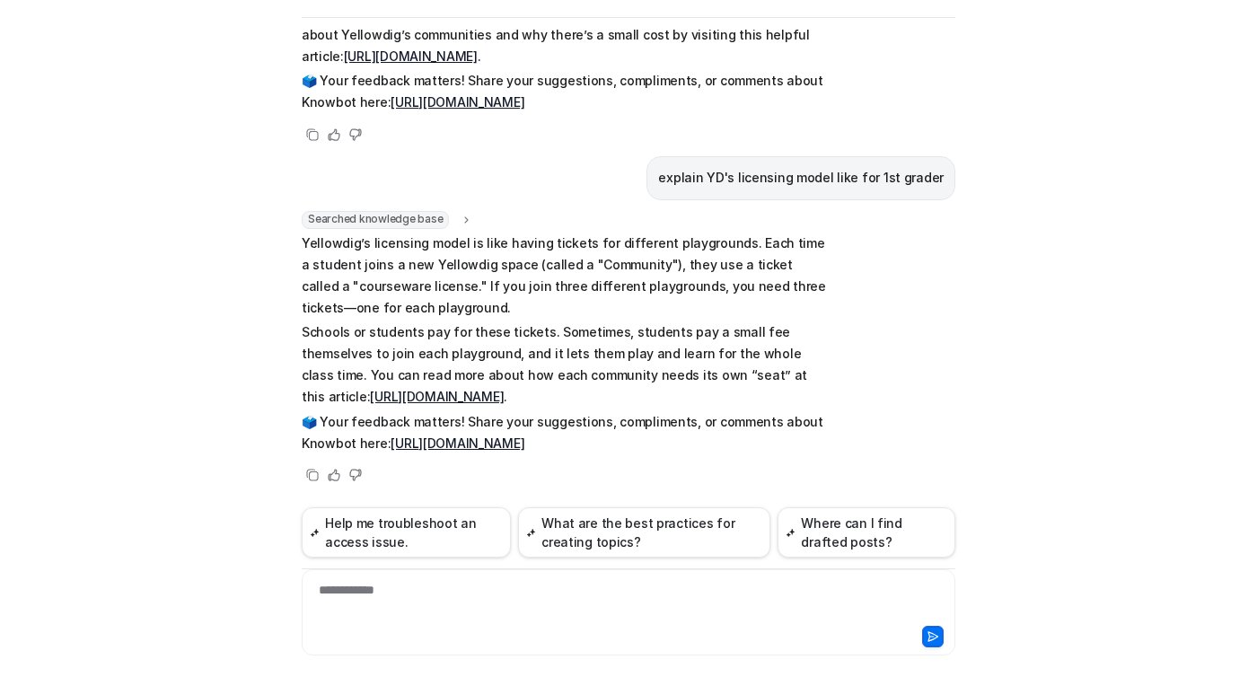 This screenshot has height=677, width=1257. What do you see at coordinates (564, 365) in the screenshot?
I see `p: Schools or students pay for these tickets. Sometimes, students pay a small fee themselves to join...` at bounding box center [564, 365].